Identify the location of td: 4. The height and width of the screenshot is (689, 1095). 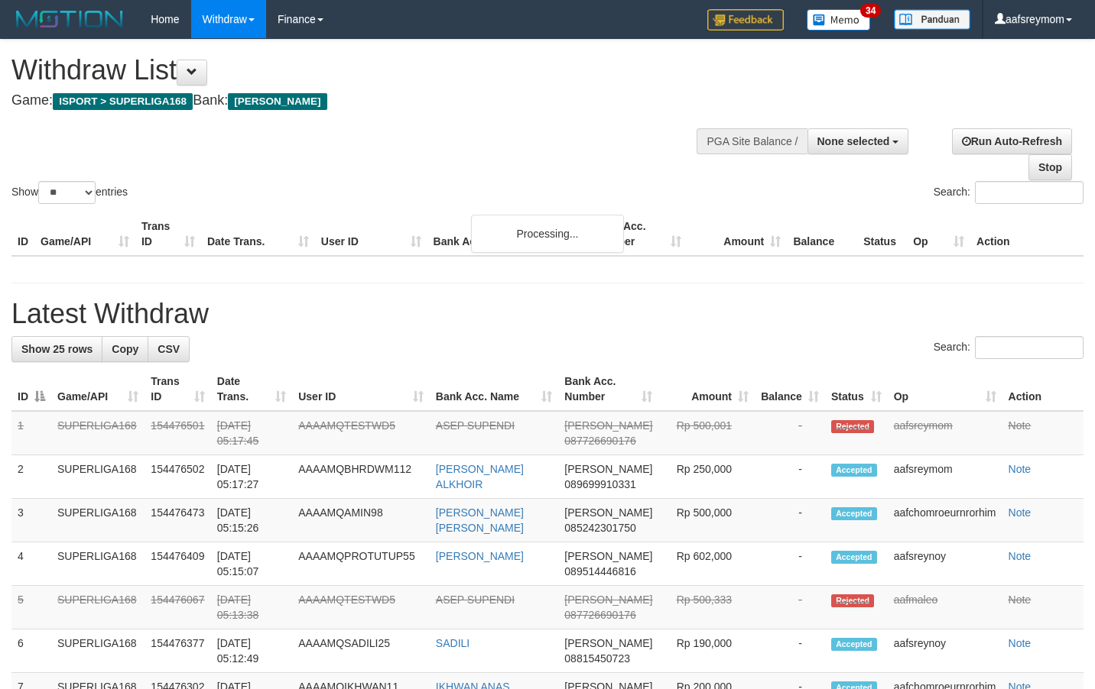
(31, 564).